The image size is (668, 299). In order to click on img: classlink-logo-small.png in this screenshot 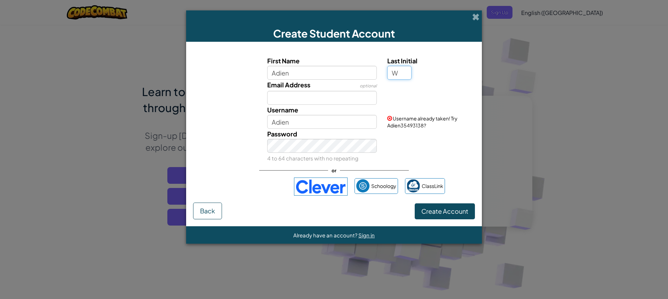, I will do `click(414, 186)`.